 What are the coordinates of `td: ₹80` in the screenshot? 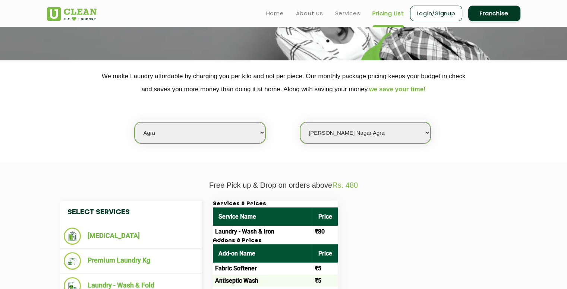 It's located at (325, 232).